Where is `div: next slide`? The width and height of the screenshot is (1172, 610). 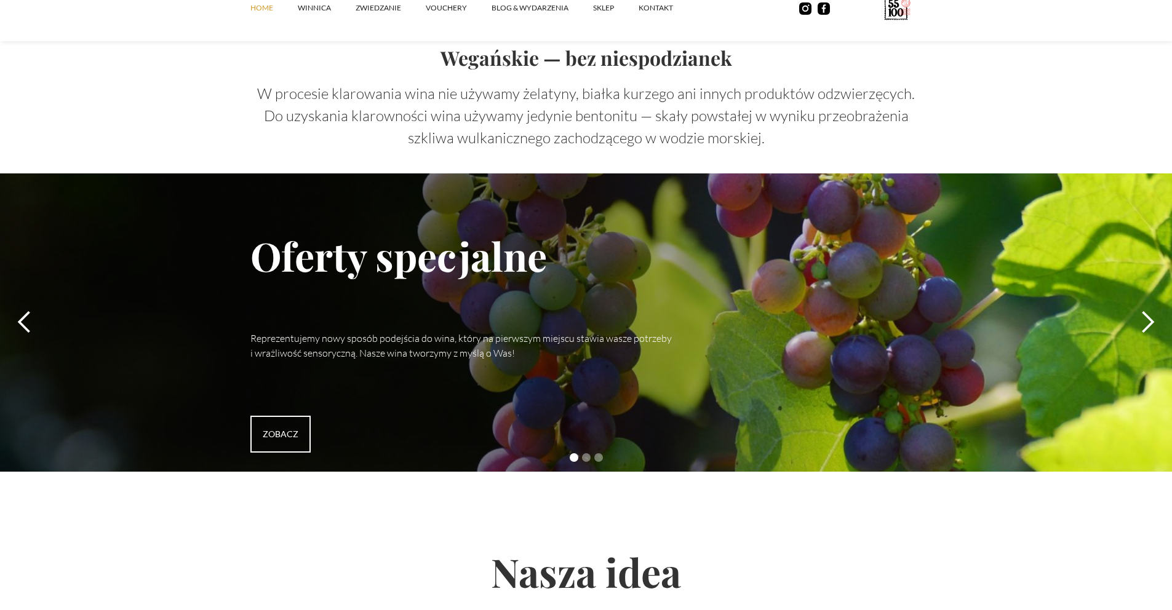
div: next slide is located at coordinates (1147, 322).